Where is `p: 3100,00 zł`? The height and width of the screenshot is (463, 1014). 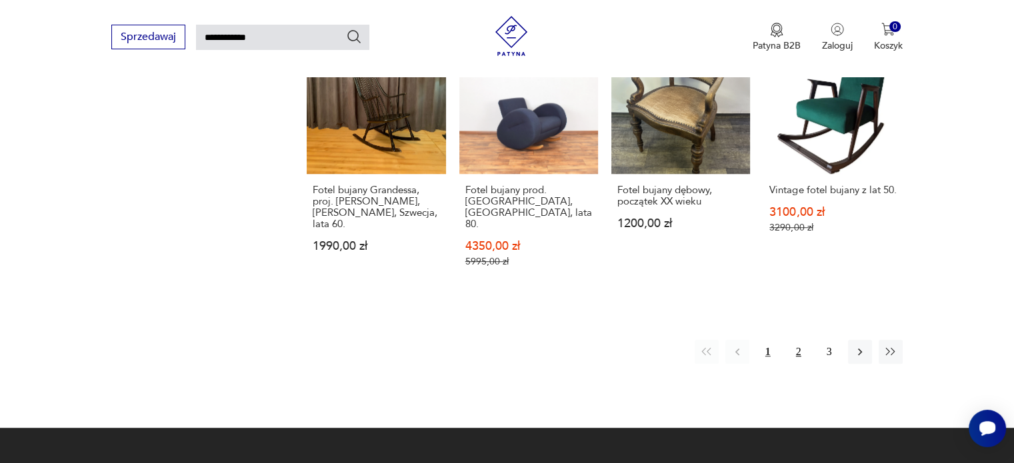
p: 3100,00 zł is located at coordinates (832, 212).